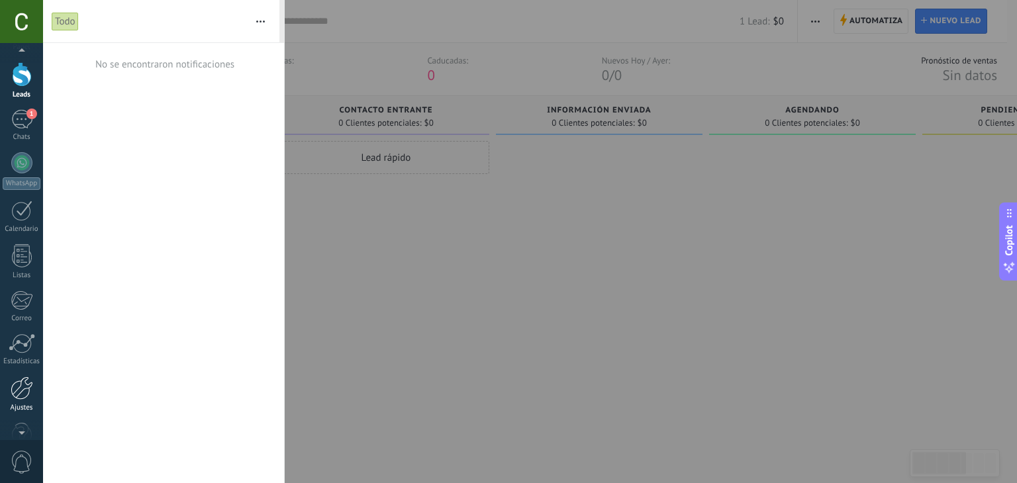  Describe the element at coordinates (22, 137) in the screenshot. I see `div: Chats` at that location.